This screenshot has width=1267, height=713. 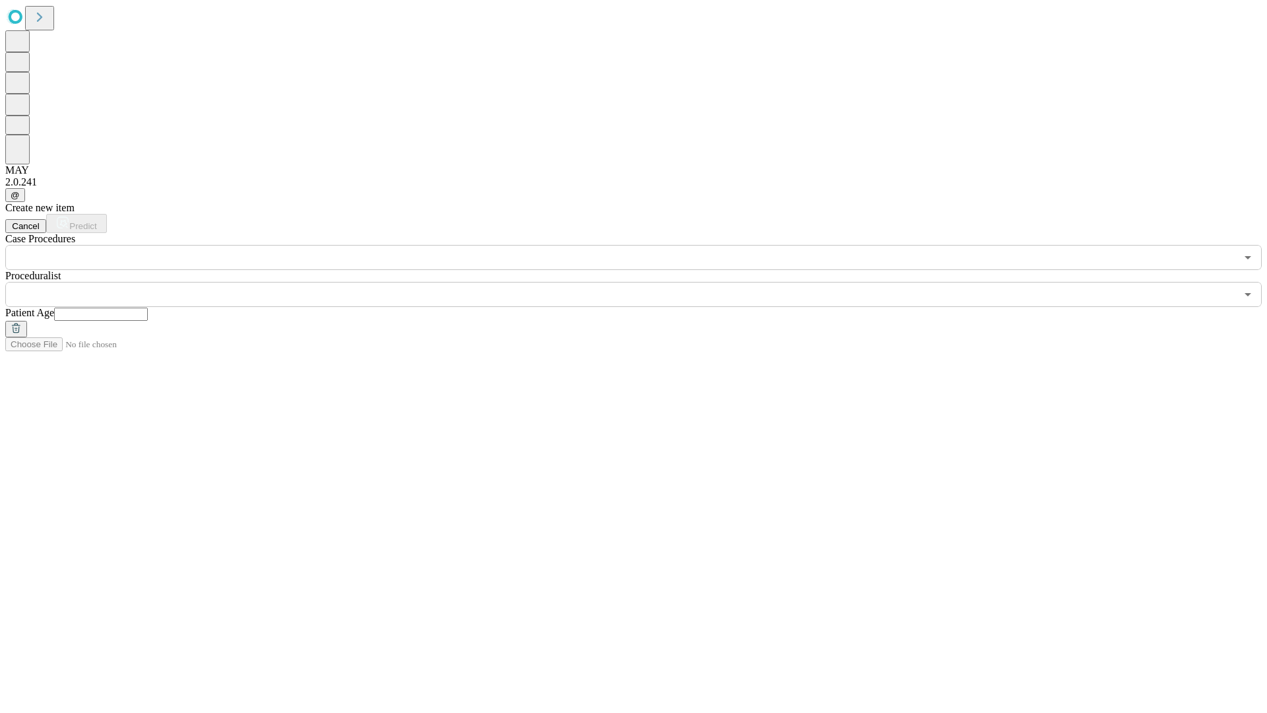 I want to click on span: Patient Age, so click(x=30, y=312).